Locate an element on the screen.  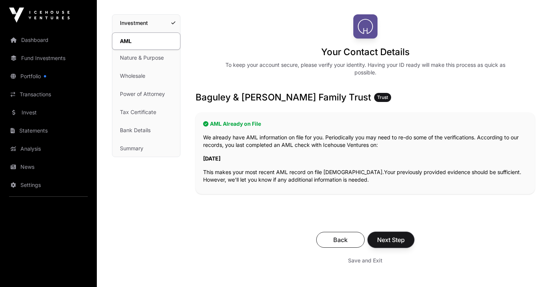
a: News is located at coordinates (48, 167).